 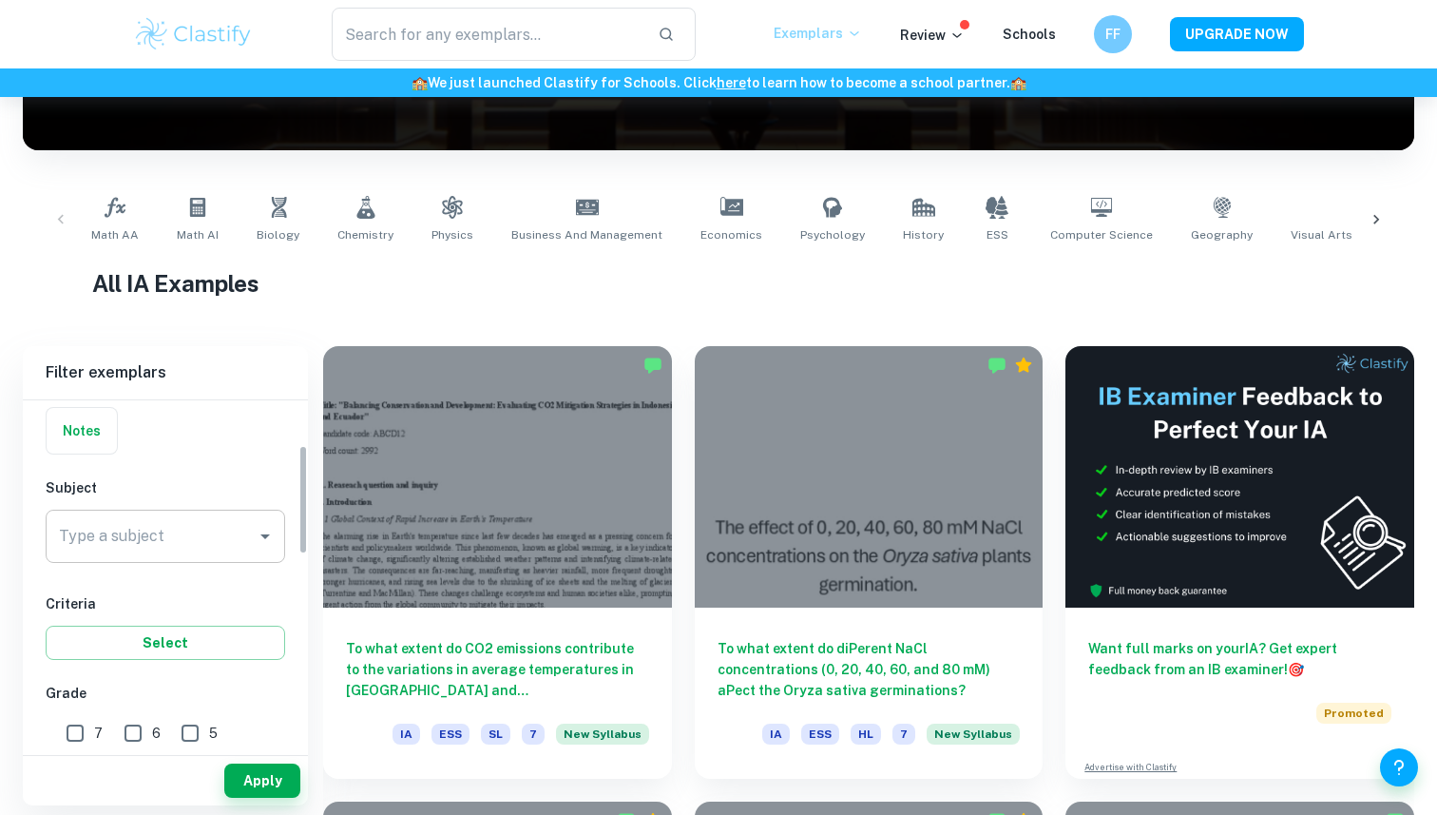 What do you see at coordinates (165, 373) in the screenshot?
I see `h6: Filter exemplars` at bounding box center [165, 373].